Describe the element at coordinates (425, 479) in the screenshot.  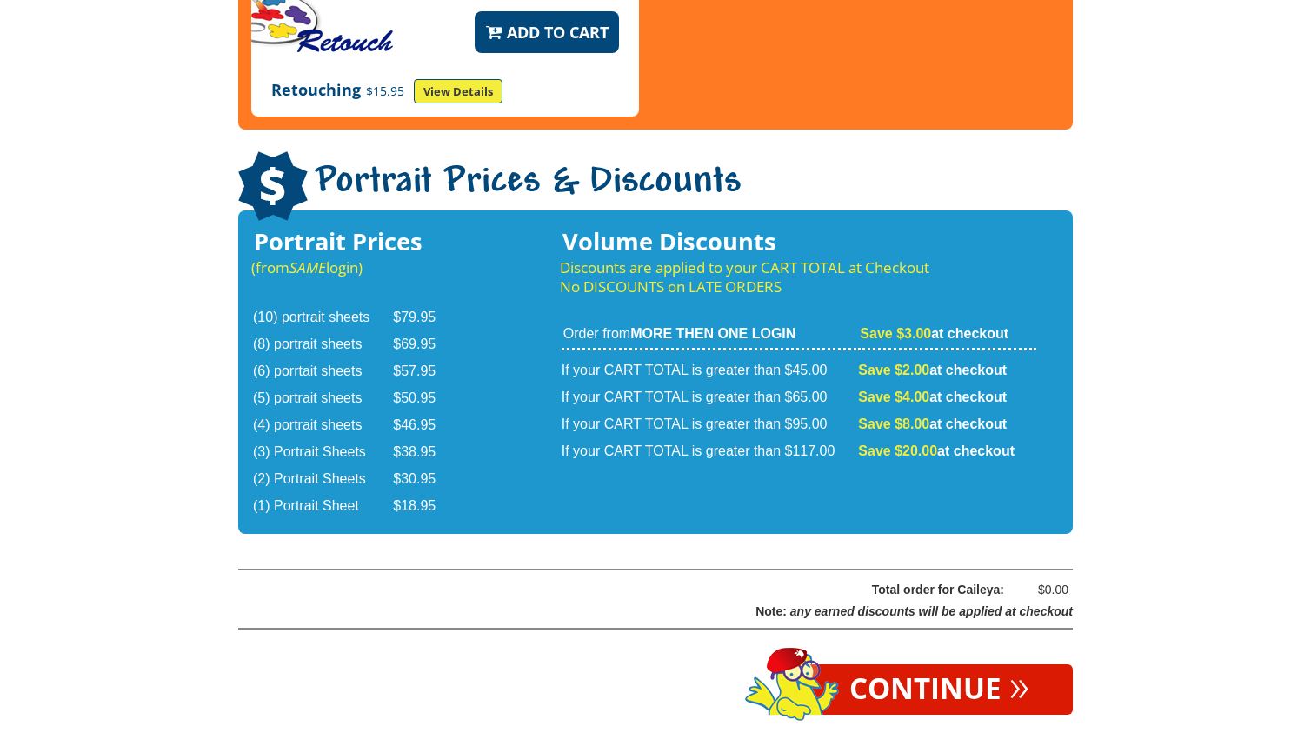
I see `td: $30.95` at that location.